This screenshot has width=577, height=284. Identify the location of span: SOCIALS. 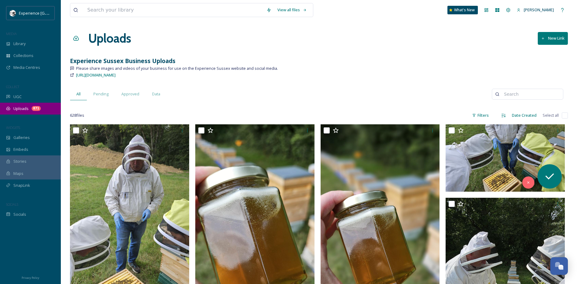
(12, 204).